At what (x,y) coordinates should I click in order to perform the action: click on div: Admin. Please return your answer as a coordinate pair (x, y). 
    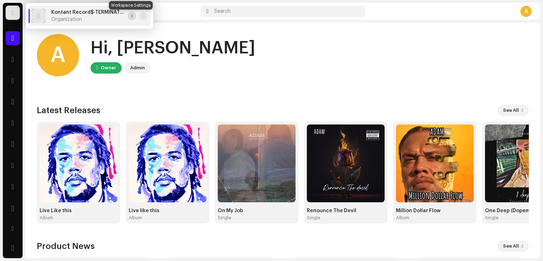
    Looking at the image, I should click on (137, 68).